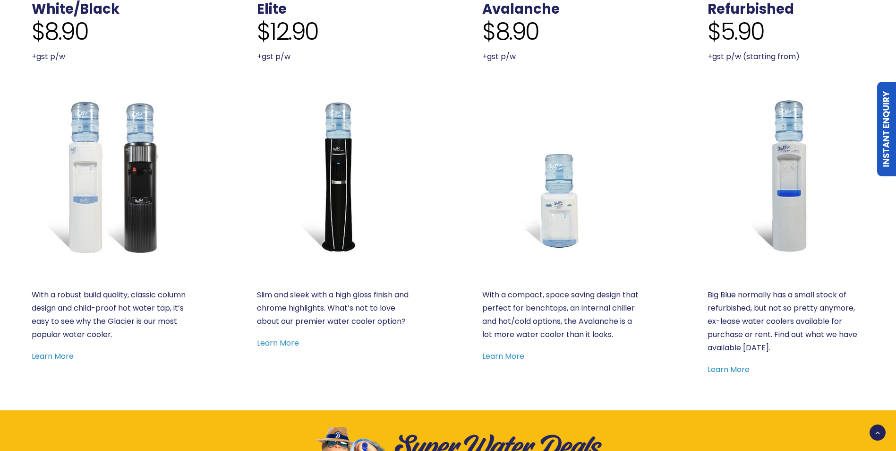 This screenshot has width=896, height=451. Describe the element at coordinates (335, 308) in the screenshot. I see `p: Slim and sleek with a high gloss finish and chrome highlights. What’s not to love about our premi...` at that location.